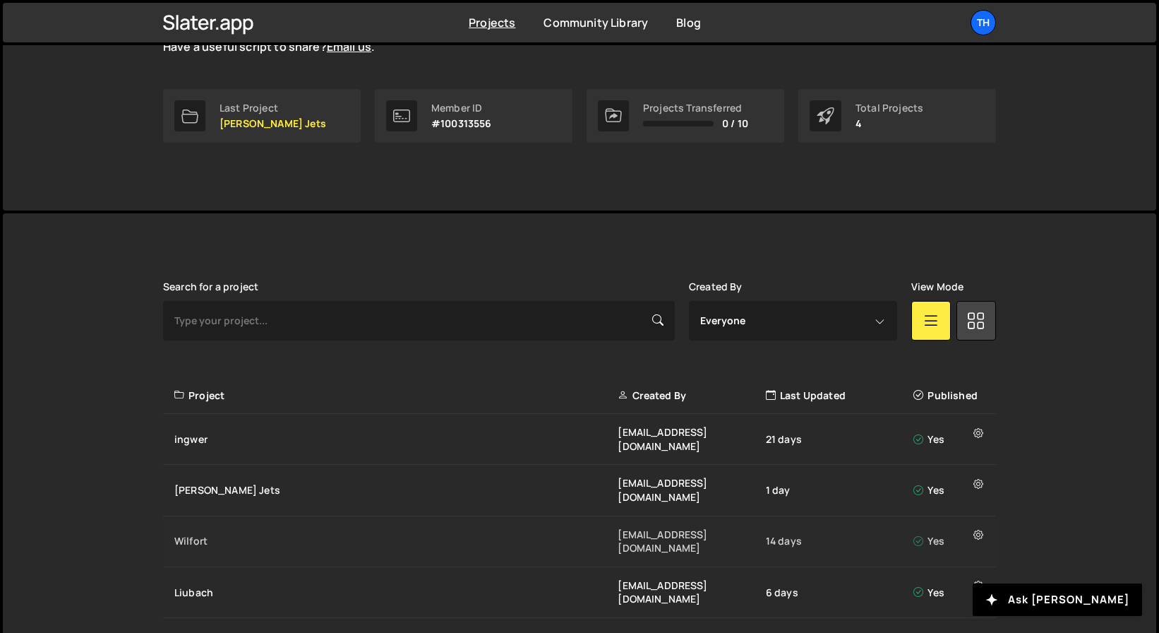 This screenshot has height=633, width=1159. Describe the element at coordinates (735, 124) in the screenshot. I see `span: 0 / 10` at that location.